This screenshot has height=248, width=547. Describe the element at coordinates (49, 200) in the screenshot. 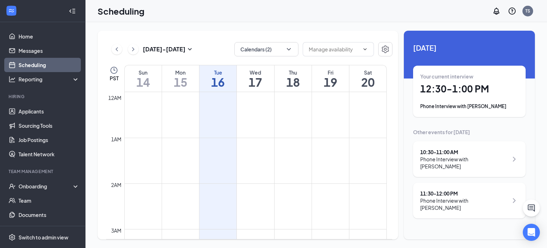

I see `a: Team` at that location.